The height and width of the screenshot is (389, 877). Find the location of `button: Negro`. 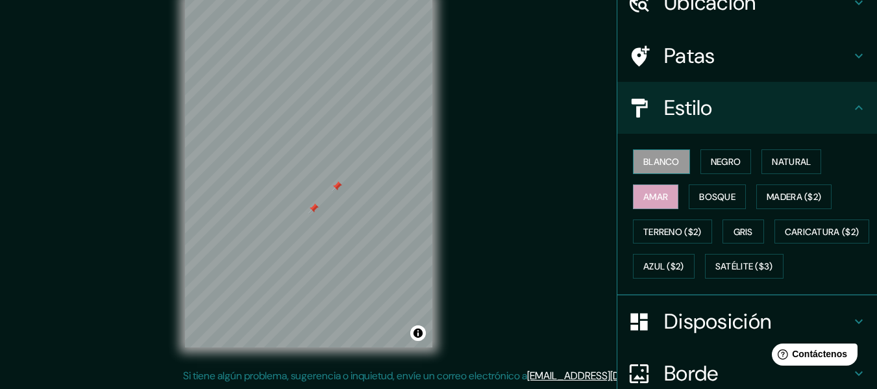

button: Negro is located at coordinates (726, 162).